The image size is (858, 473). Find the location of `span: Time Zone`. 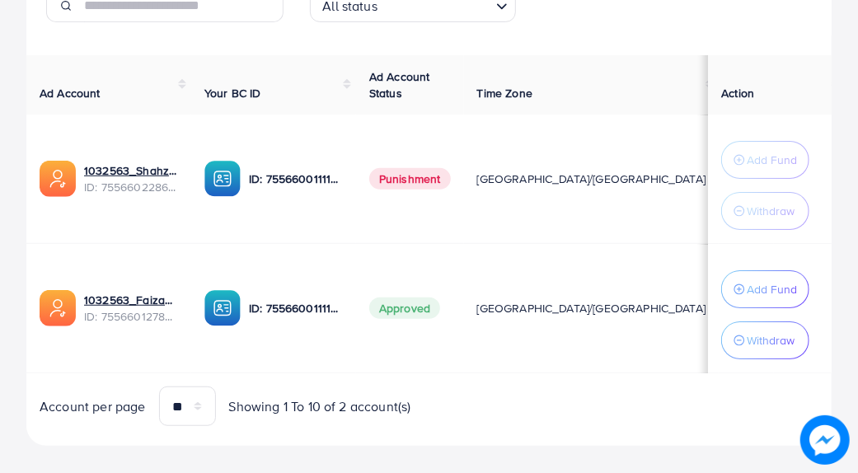

span: Time Zone is located at coordinates (504, 93).